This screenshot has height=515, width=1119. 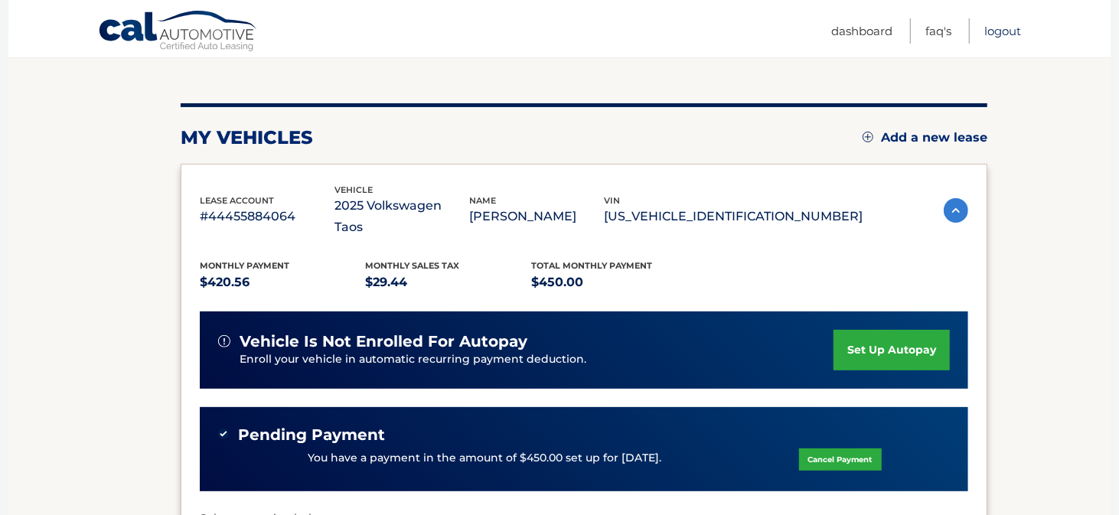 I want to click on p: 2025 Volkswagen Taos, so click(x=402, y=217).